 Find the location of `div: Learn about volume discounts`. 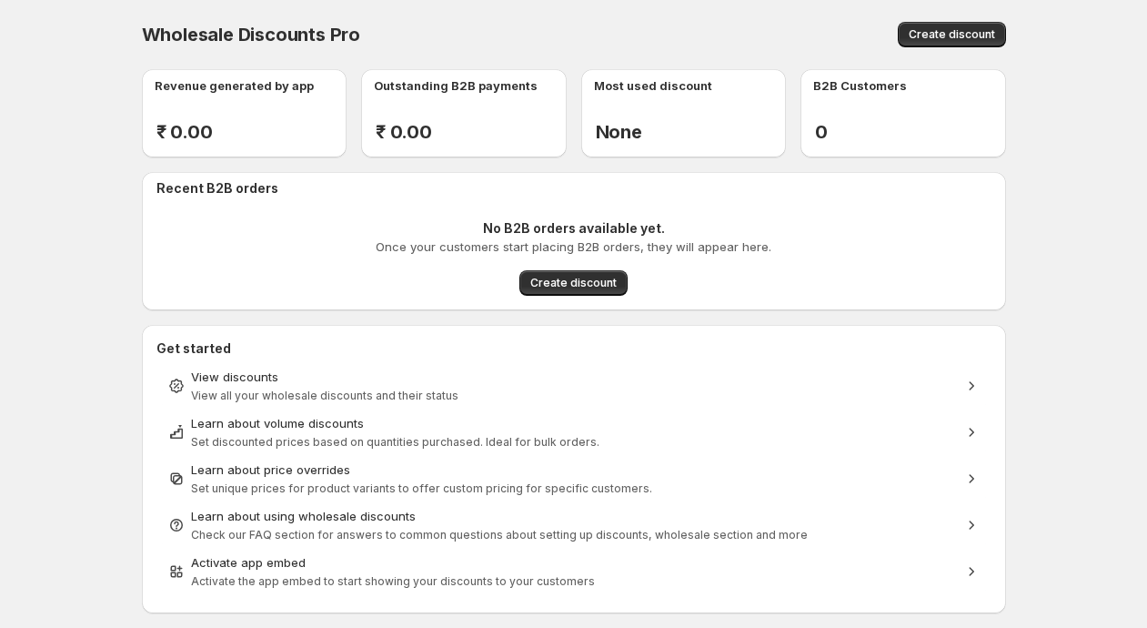

div: Learn about volume discounts is located at coordinates (574, 423).